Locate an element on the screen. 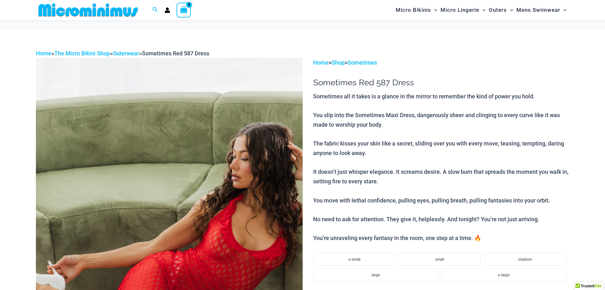 The image size is (605, 290). a: Micro LingerieMenu ToggleMenu Toggle is located at coordinates (463, 10).